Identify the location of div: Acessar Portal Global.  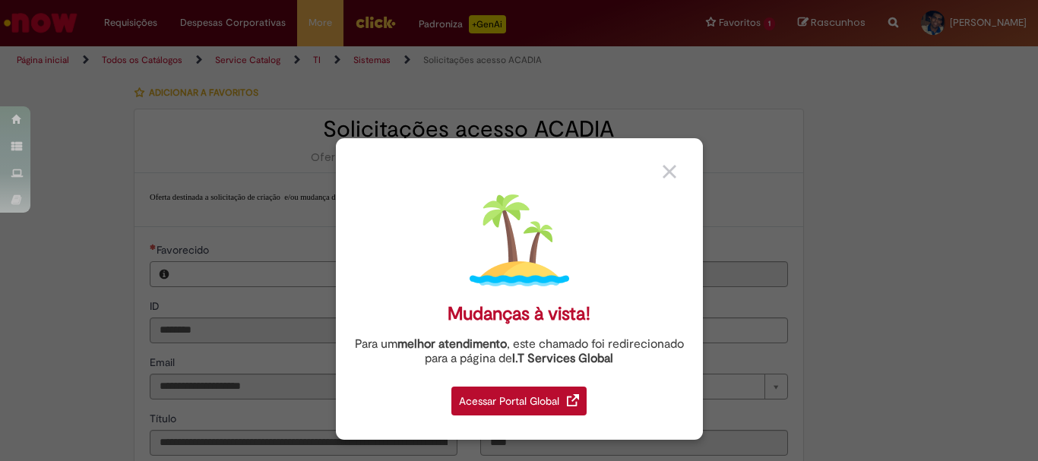
(519, 401).